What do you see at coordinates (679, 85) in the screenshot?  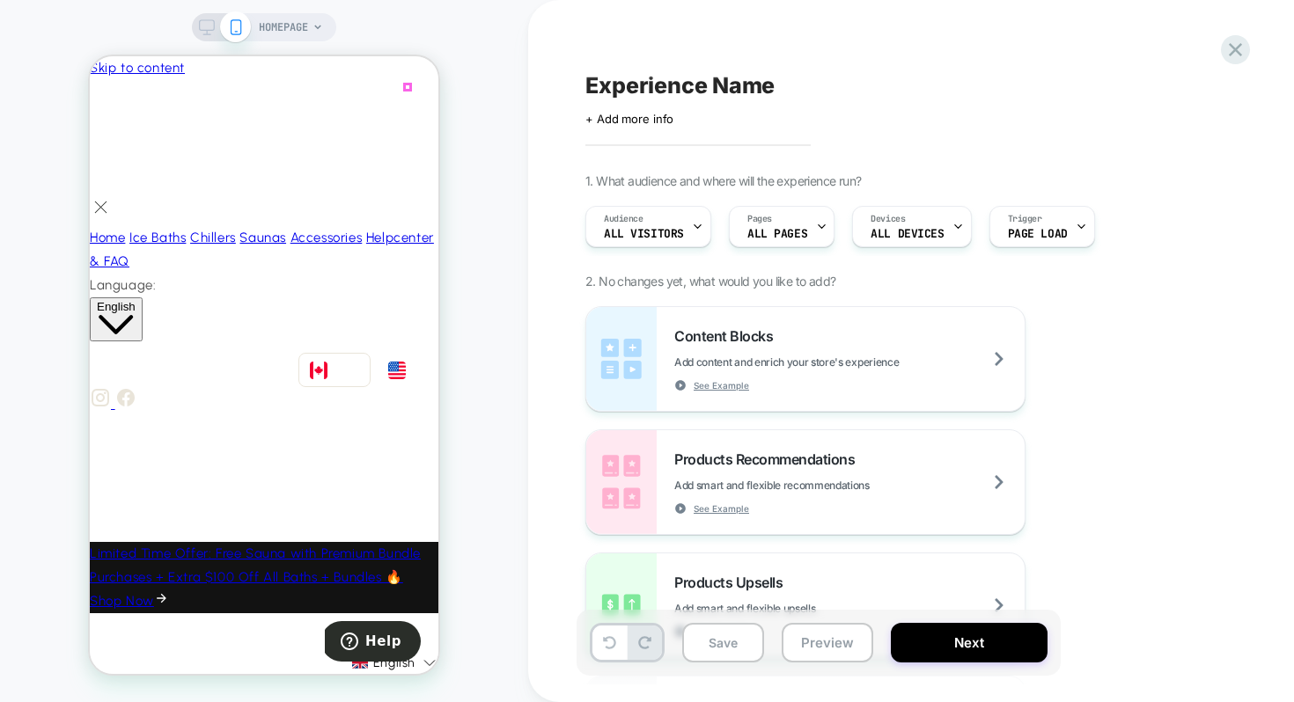 I see `span: Experience Name` at bounding box center [679, 85].